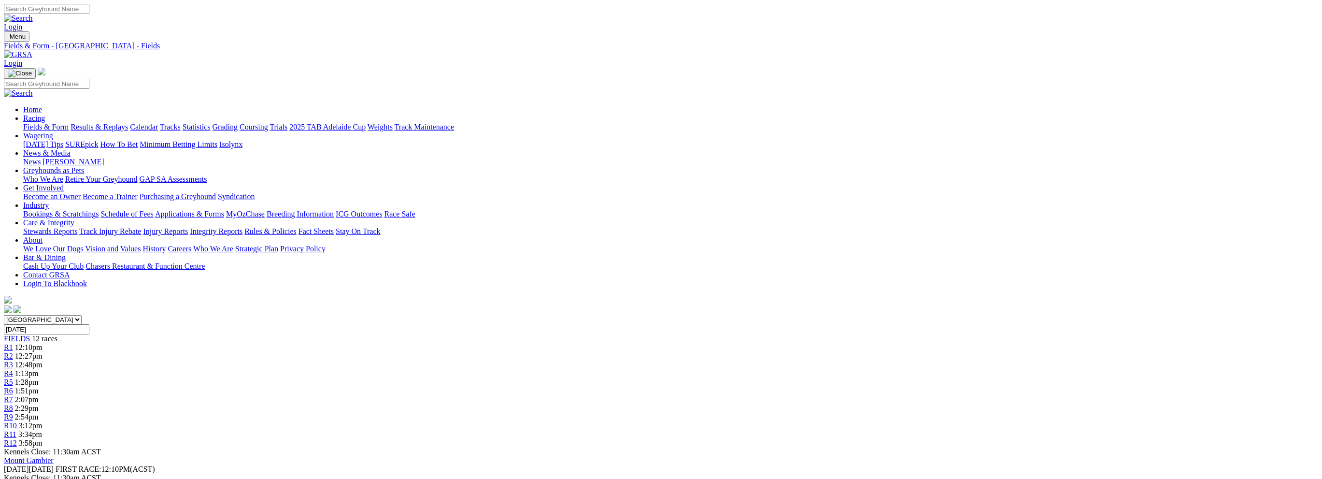 This screenshot has width=1322, height=479. I want to click on a: Track Injury Rebate, so click(110, 231).